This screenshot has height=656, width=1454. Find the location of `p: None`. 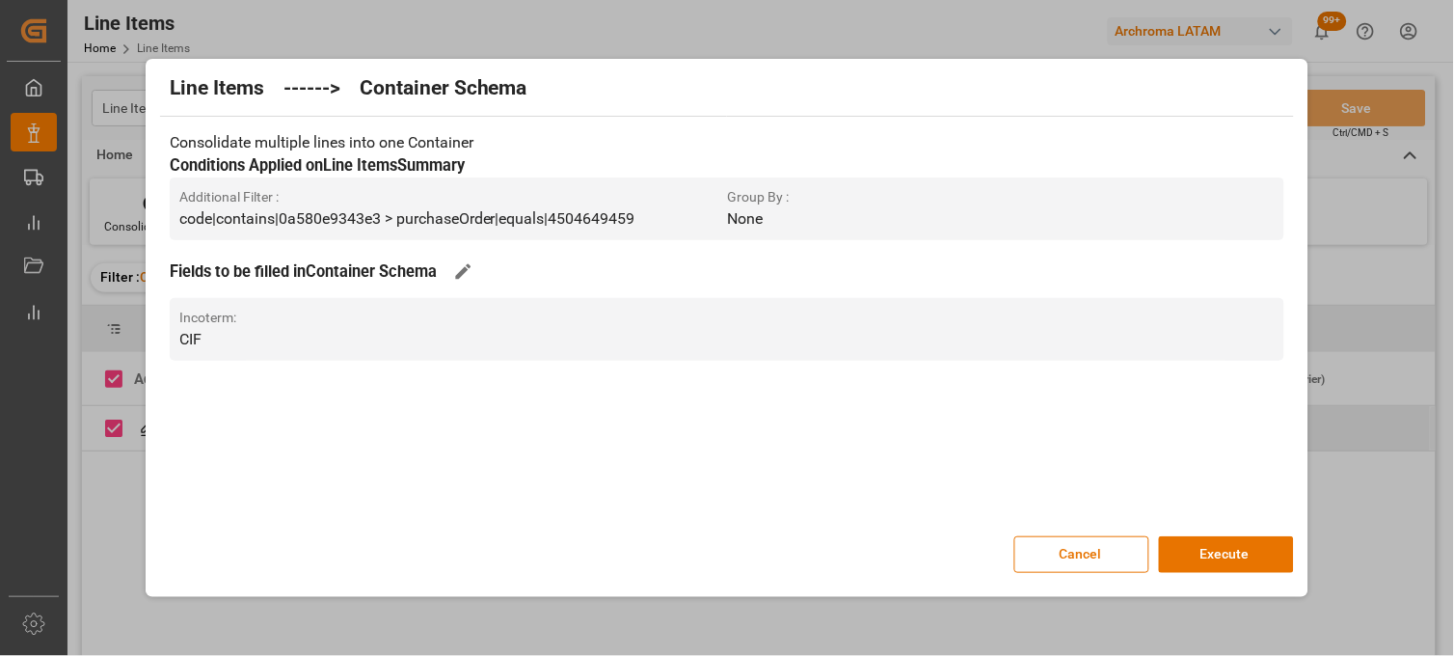

p: None is located at coordinates (1001, 219).